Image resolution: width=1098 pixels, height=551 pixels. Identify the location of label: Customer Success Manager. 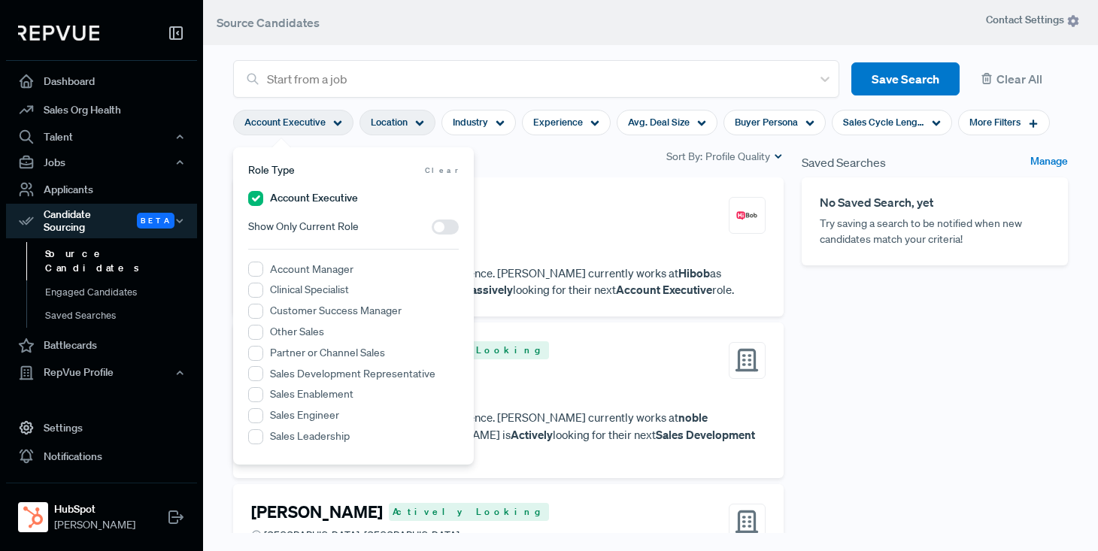
(336, 311).